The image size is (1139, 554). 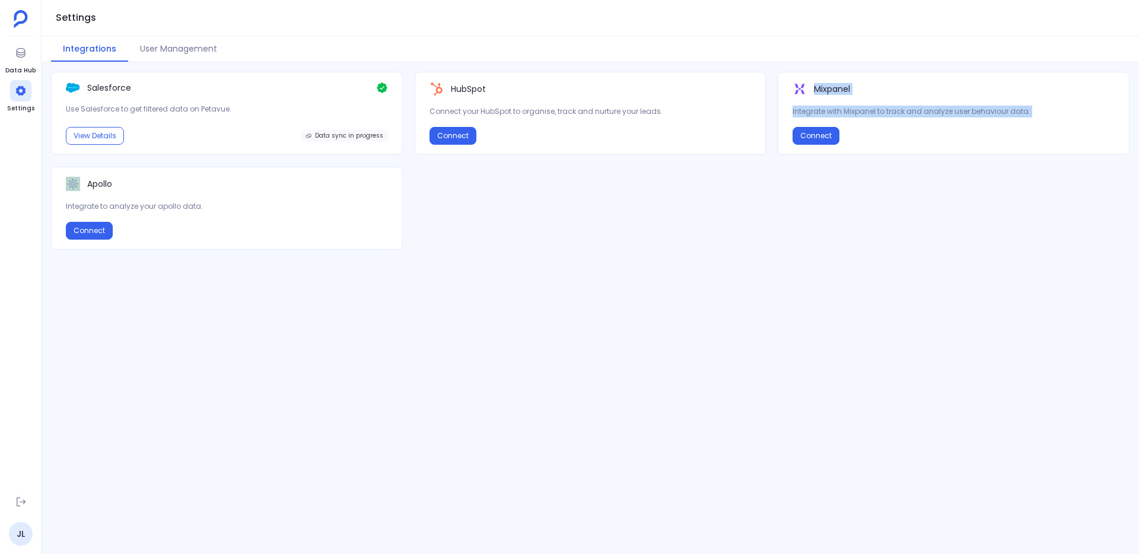 I want to click on a: Connect, so click(x=453, y=136).